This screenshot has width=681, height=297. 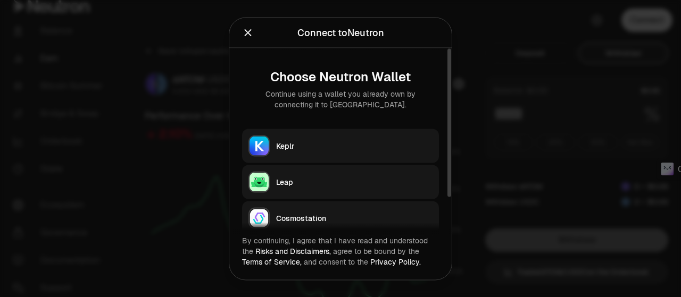 I want to click on img: Keplr, so click(x=259, y=146).